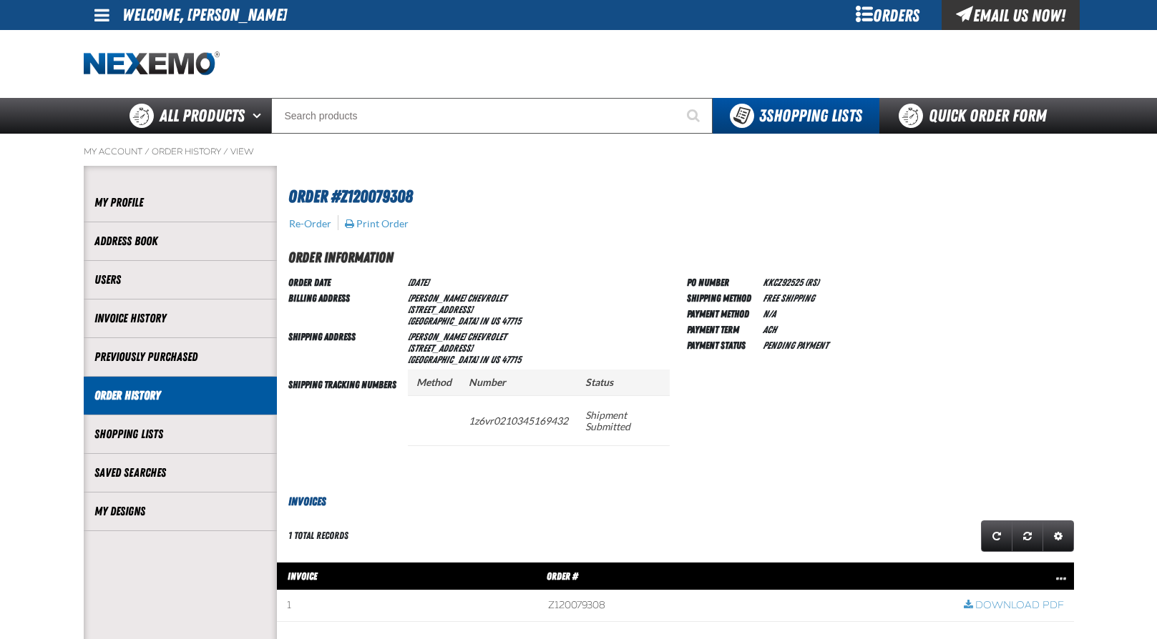 Image resolution: width=1157 pixels, height=639 pixels. I want to click on button: Re-Order, so click(310, 224).